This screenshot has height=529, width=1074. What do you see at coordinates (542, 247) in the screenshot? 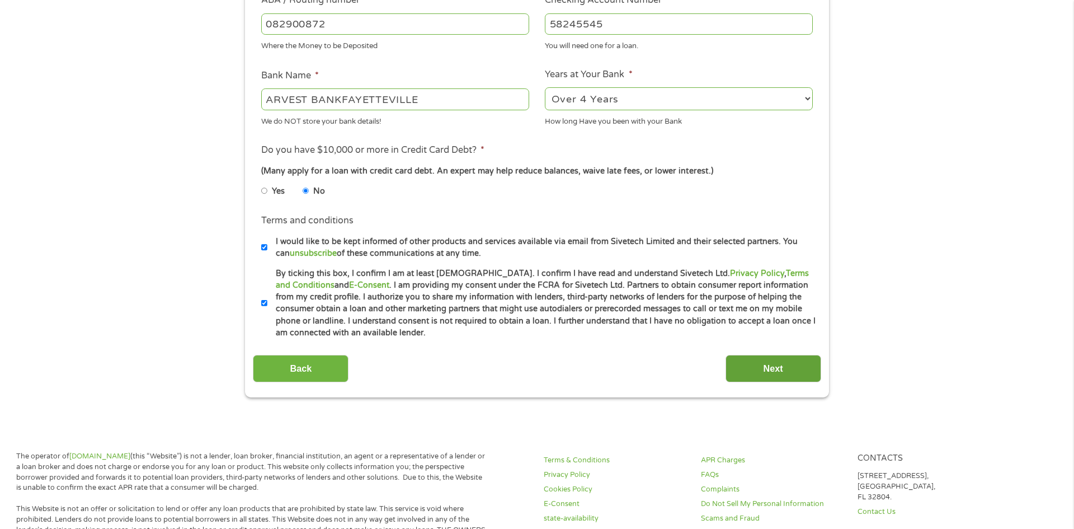
I see `label: I would like to be kept informed of other products and services available via email from Sivetech...` at bounding box center [542, 247].